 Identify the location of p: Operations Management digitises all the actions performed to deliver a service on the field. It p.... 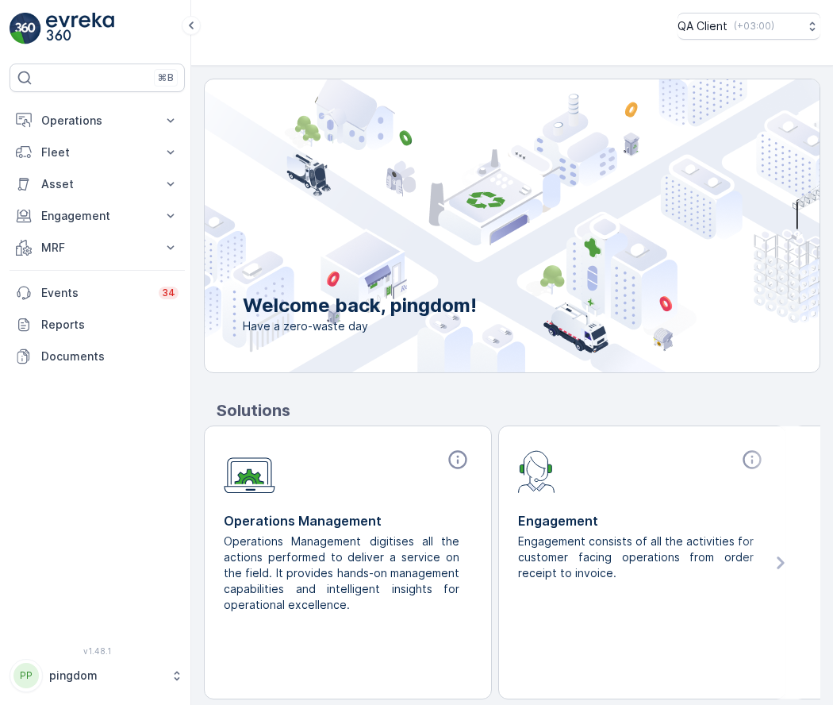
(341, 573).